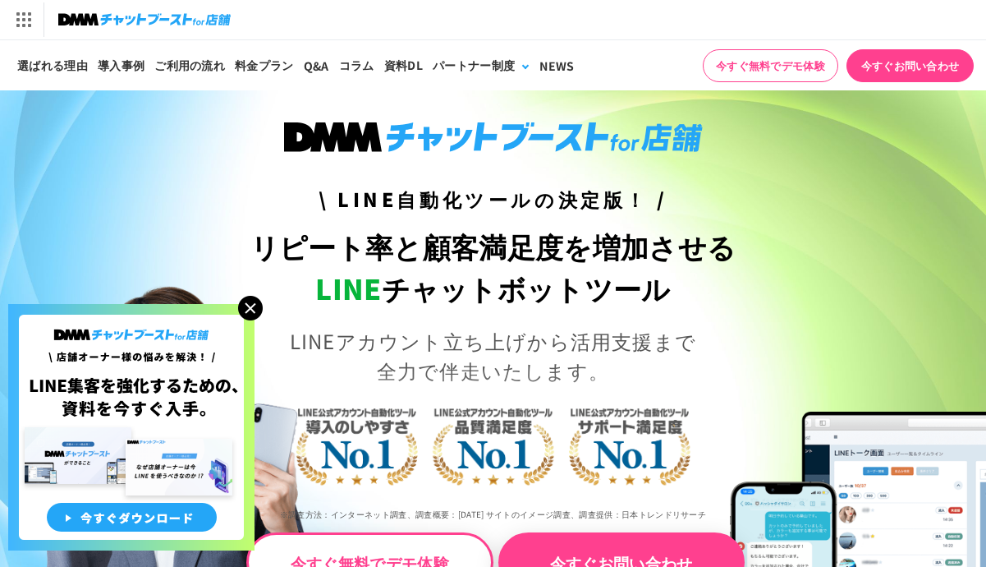 The image size is (986, 567). Describe the element at coordinates (190, 65) in the screenshot. I see `a: ご利用の流れ` at that location.